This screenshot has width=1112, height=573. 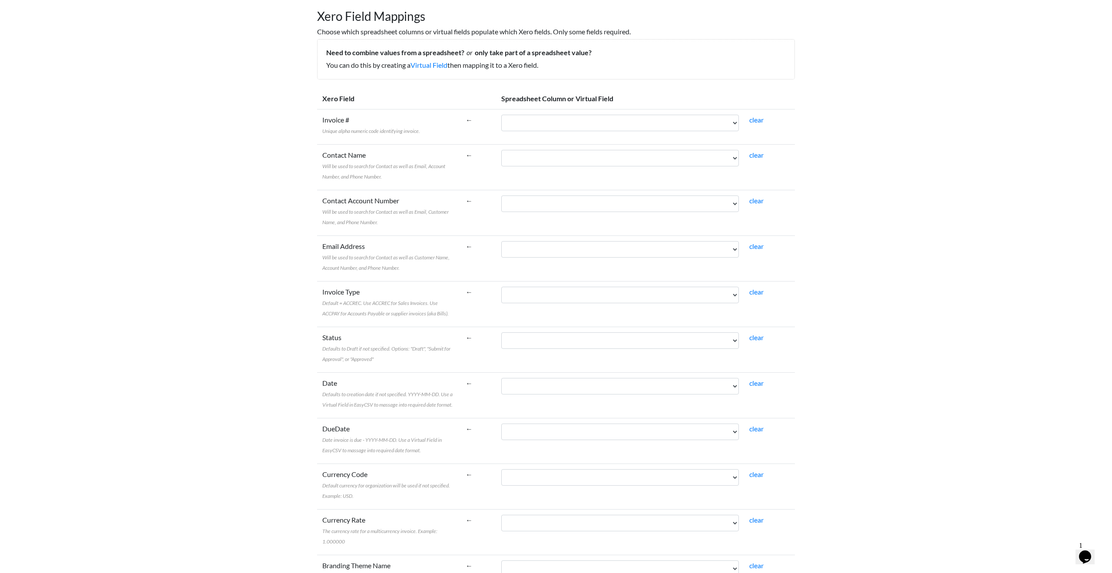 I want to click on p: You can do this by creating a then mapping it to a Xero field., so click(x=556, y=65).